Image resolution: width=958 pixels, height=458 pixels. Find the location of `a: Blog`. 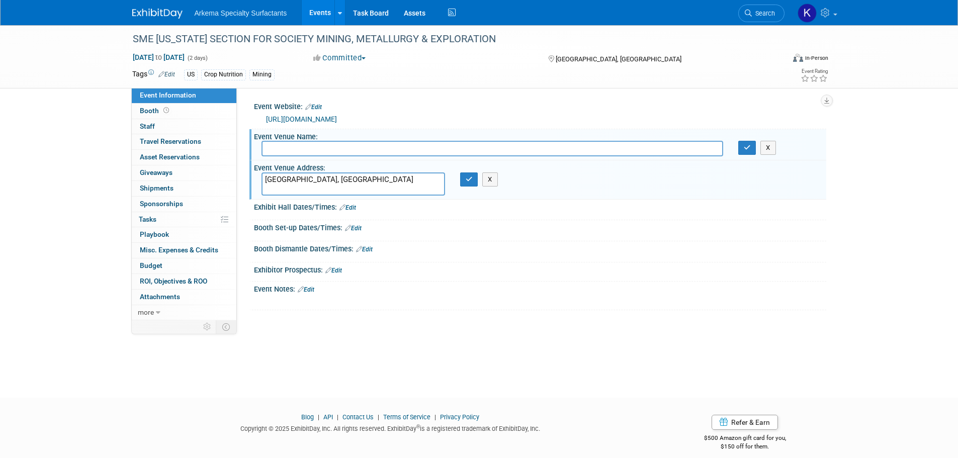

a: Blog is located at coordinates (307, 417).